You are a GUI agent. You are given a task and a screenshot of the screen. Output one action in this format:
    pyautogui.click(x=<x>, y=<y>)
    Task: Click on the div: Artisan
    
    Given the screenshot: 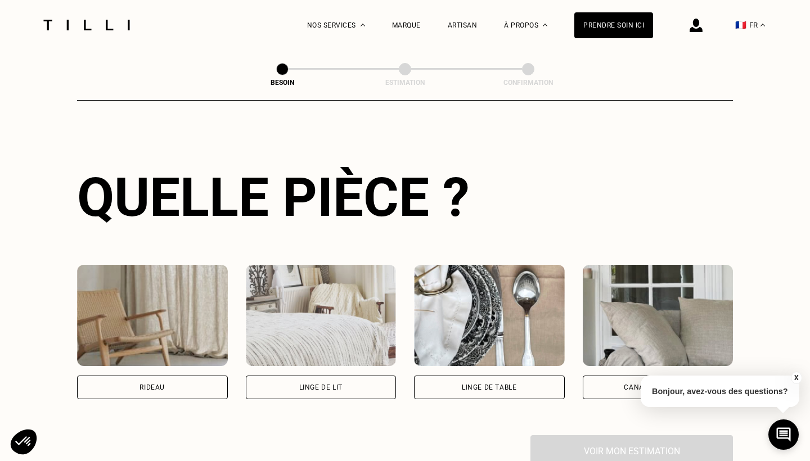 What is the action you would take?
    pyautogui.click(x=462, y=25)
    